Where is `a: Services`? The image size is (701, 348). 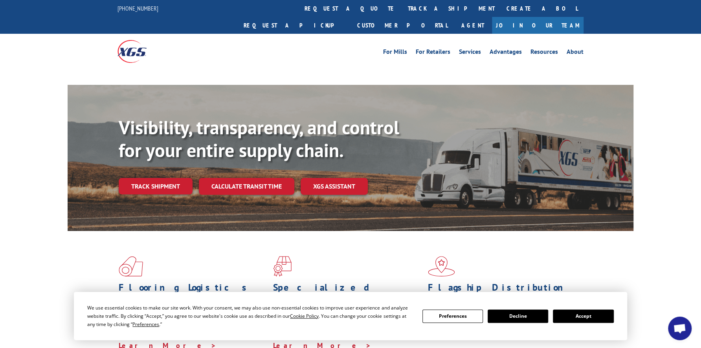
a: Services is located at coordinates (470, 53).